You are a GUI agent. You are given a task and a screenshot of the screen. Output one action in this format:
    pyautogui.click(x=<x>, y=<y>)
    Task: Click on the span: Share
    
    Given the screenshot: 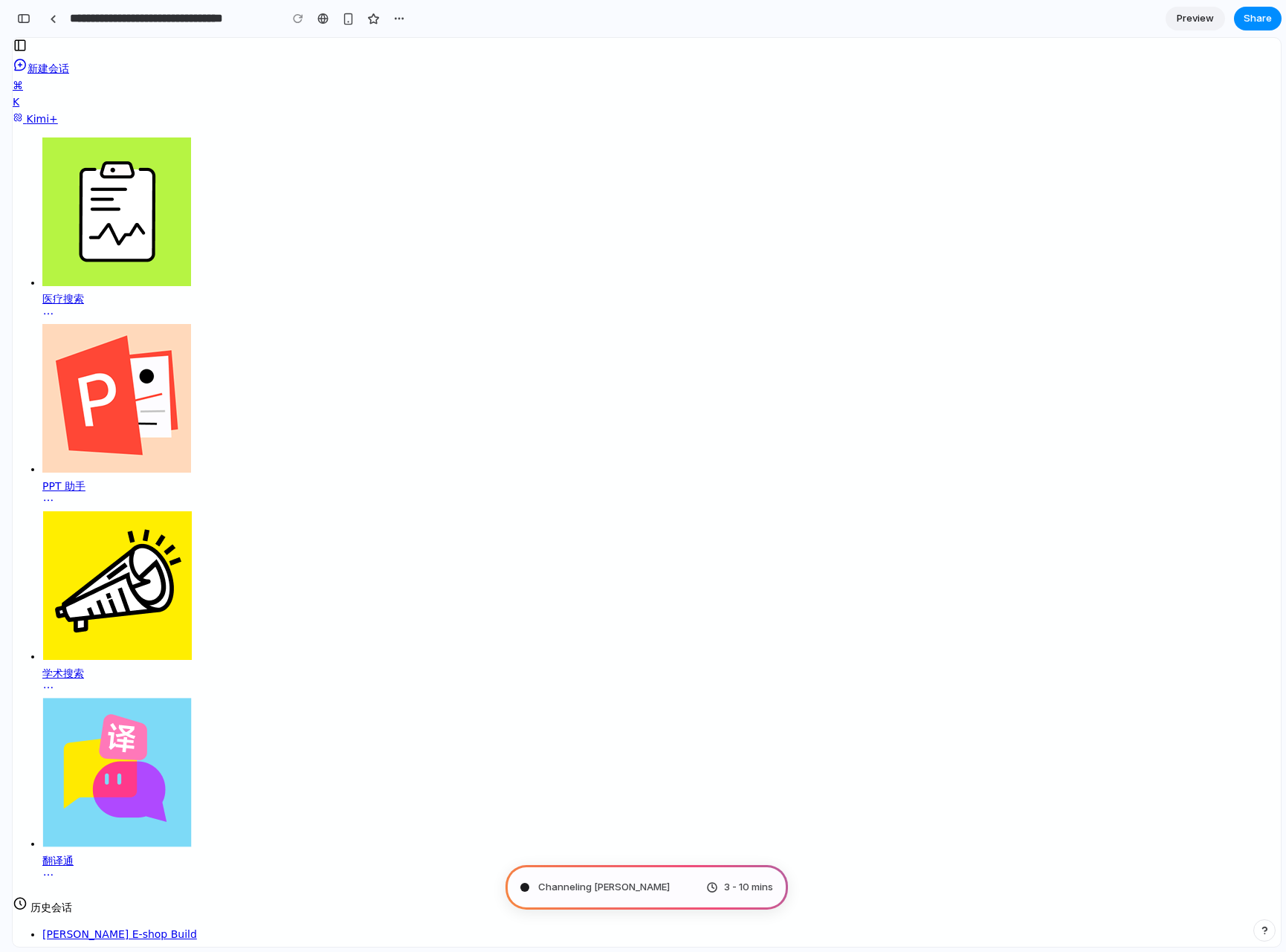 What is the action you would take?
    pyautogui.click(x=1257, y=19)
    